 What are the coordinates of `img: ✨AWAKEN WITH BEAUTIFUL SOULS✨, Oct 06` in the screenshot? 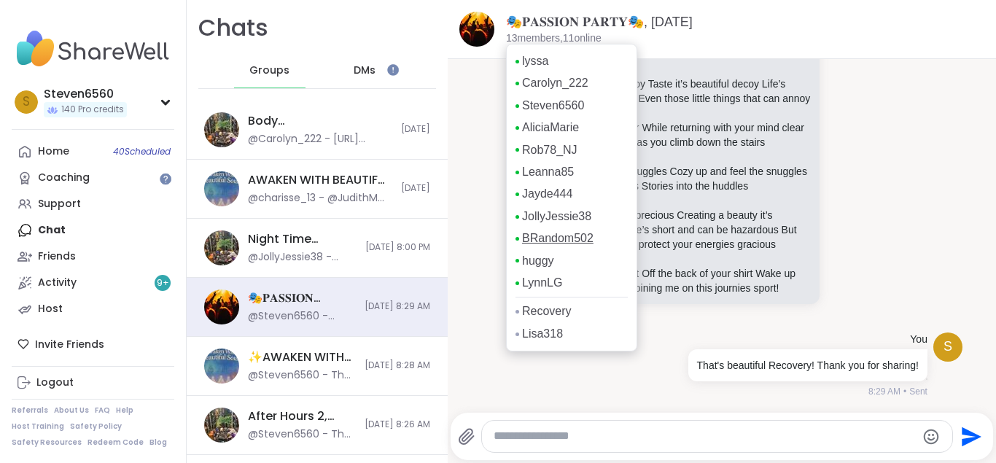 It's located at (222, 366).